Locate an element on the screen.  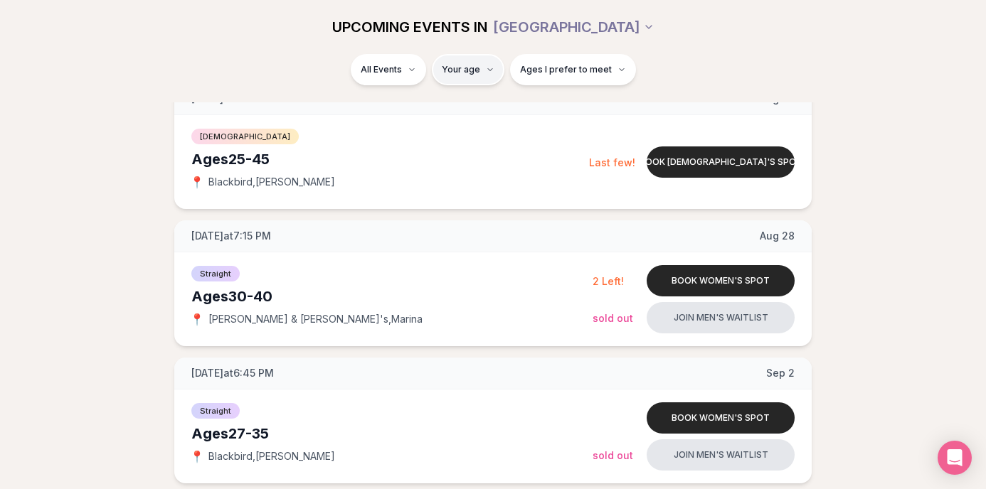
span: All Events is located at coordinates (381, 70).